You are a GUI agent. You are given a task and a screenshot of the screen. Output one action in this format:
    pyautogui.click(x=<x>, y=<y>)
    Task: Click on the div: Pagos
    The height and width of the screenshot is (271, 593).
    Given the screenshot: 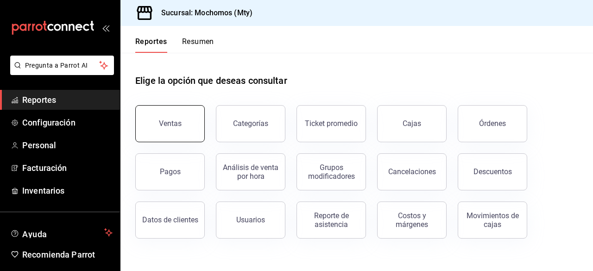 What is the action you would take?
    pyautogui.click(x=170, y=171)
    